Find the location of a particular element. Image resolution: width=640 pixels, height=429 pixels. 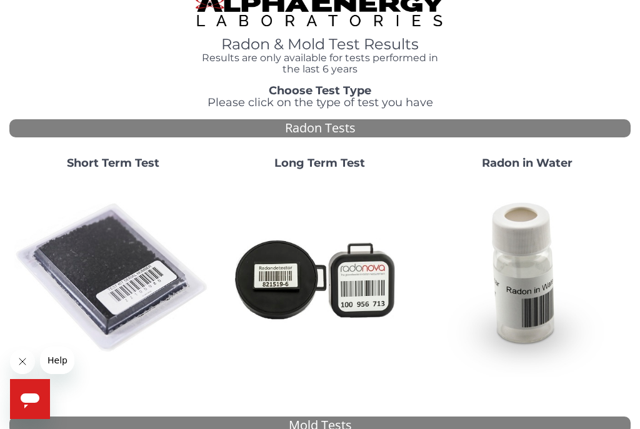

img: RadoninWater.jpg is located at coordinates (527, 278).